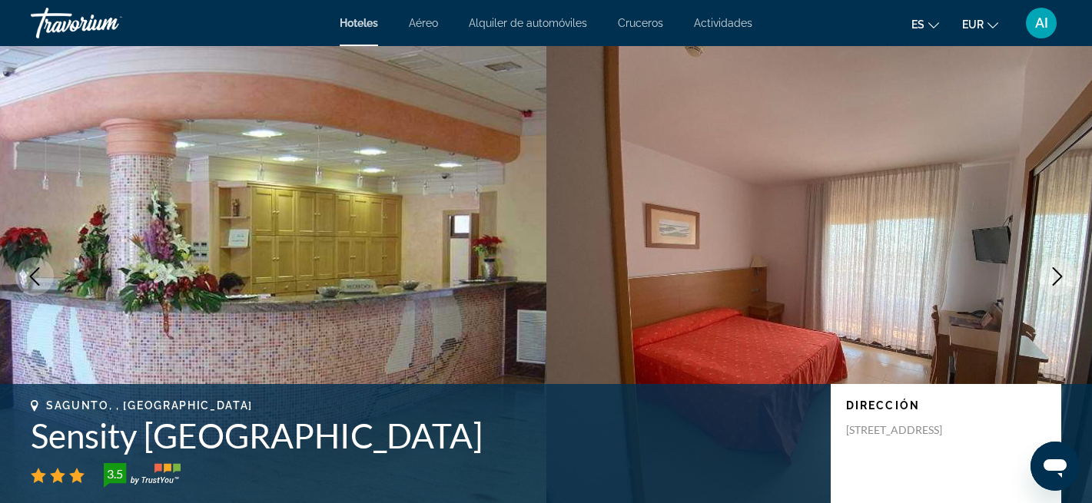 The image size is (1092, 503). I want to click on span: EUR, so click(973, 25).